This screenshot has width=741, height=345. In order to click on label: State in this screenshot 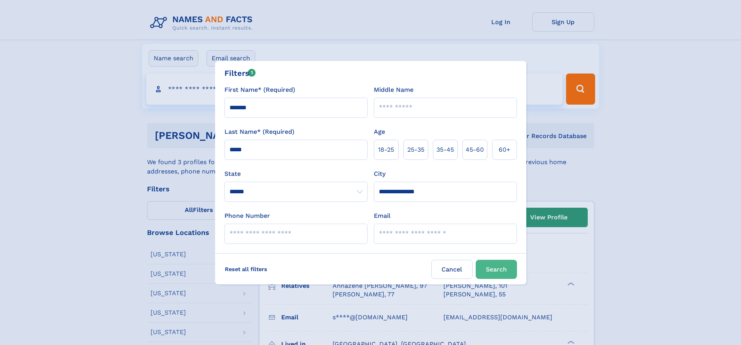, I will do `click(296, 174)`.